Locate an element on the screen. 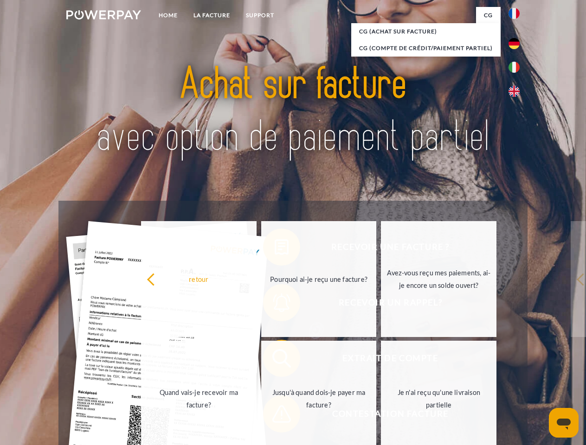  img: logo-powerpay-white.svg is located at coordinates (103, 15).